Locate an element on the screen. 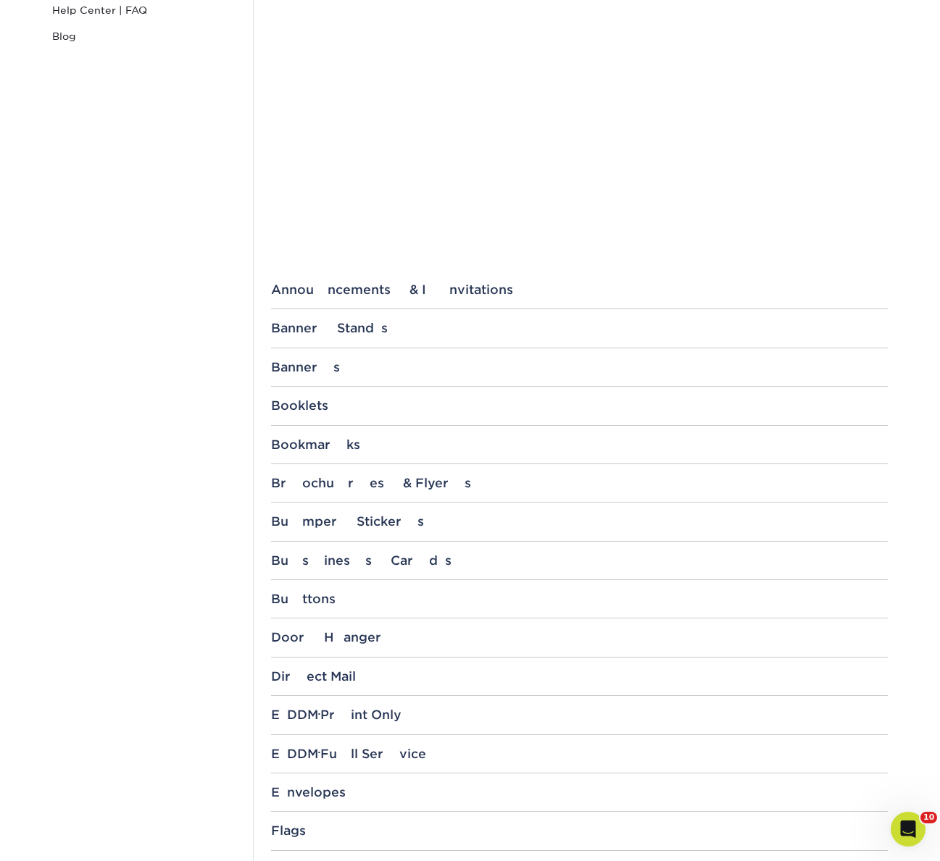 The height and width of the screenshot is (861, 940). div: Buttons is located at coordinates (579, 599).